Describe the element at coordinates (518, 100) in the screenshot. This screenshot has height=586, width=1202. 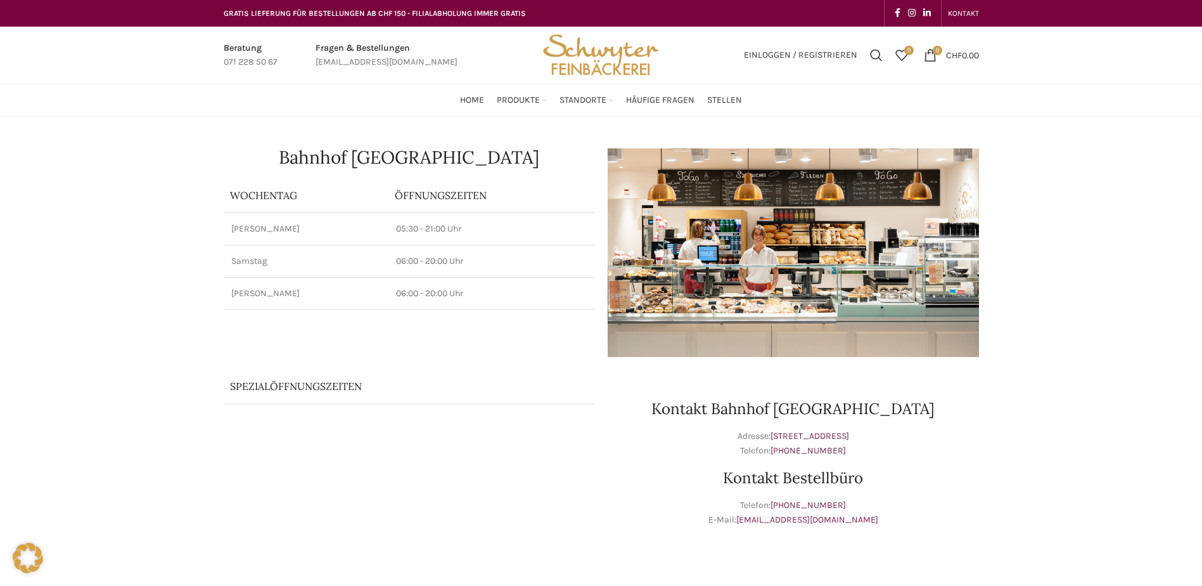
I see `span: Produkte` at that location.